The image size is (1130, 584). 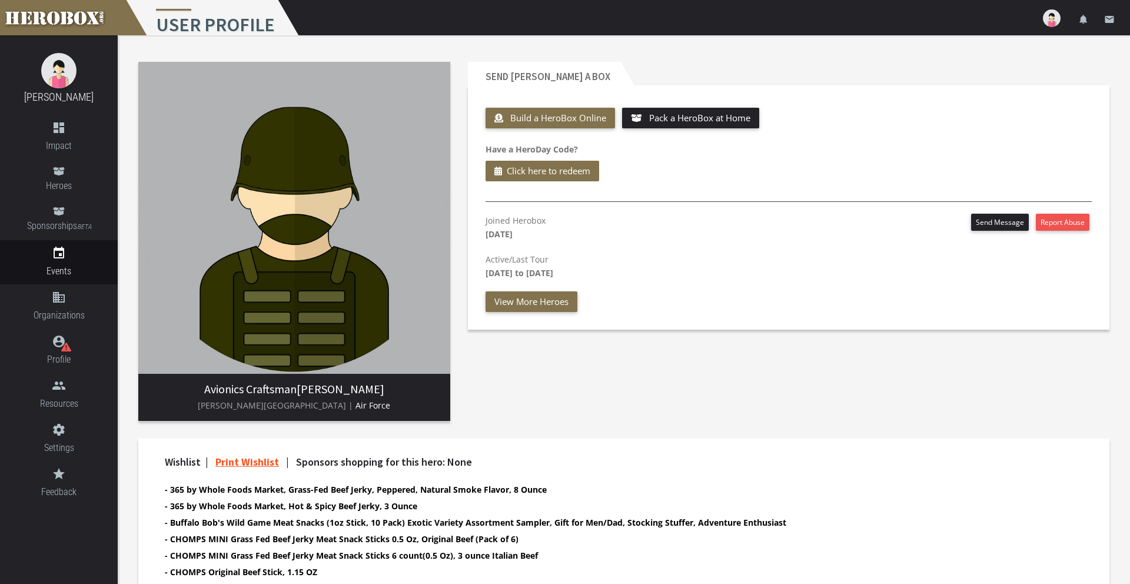 I want to click on li: 365 by Whole Foods Market, Grass-Fed Beef Jerky, Peppered, Natural Smoke Flavor, 8 Ounce, so click(x=613, y=489).